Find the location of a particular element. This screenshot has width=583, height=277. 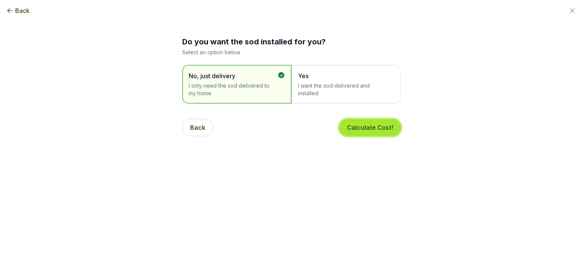

h2: Do you want the sod installed for you? is located at coordinates (292, 42).